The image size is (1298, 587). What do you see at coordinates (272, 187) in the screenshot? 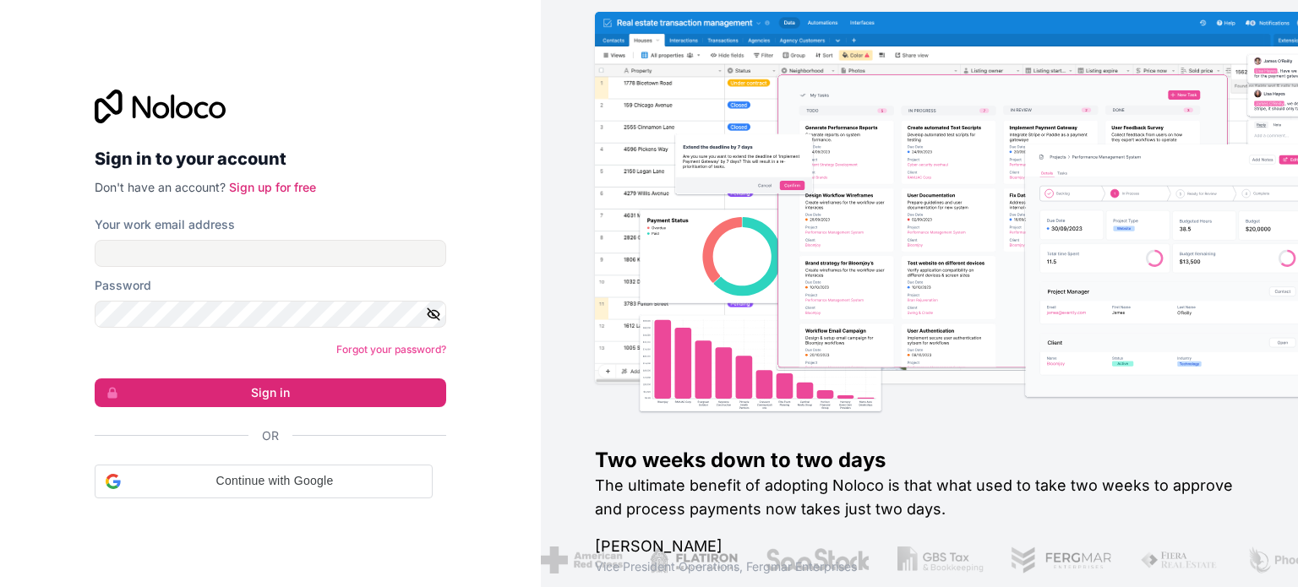
I see `a: Sign up for free` at bounding box center [272, 187].